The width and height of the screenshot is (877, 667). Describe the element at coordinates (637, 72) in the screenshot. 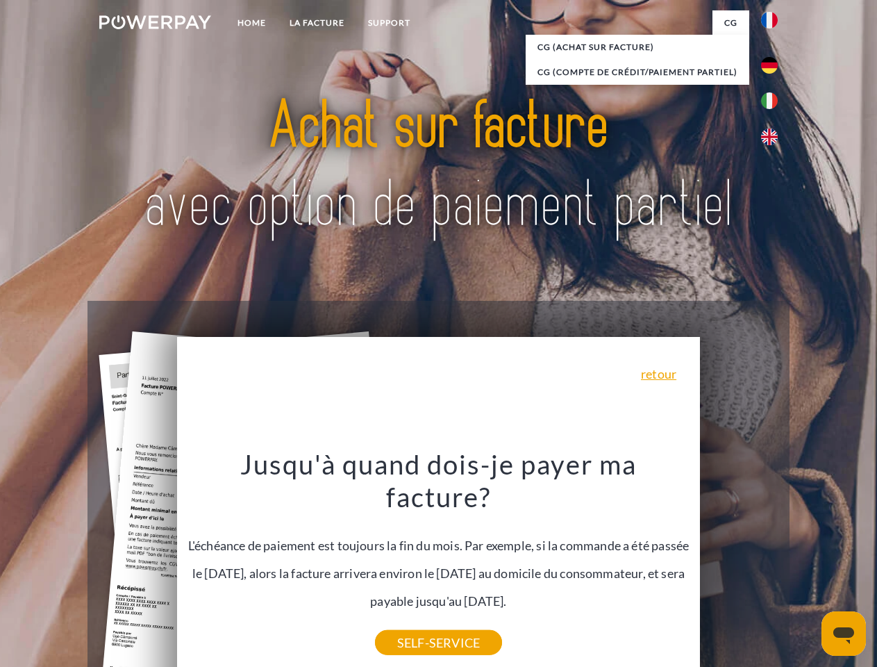

I see `a: CG (Compte de crédit/paiement partiel)` at that location.